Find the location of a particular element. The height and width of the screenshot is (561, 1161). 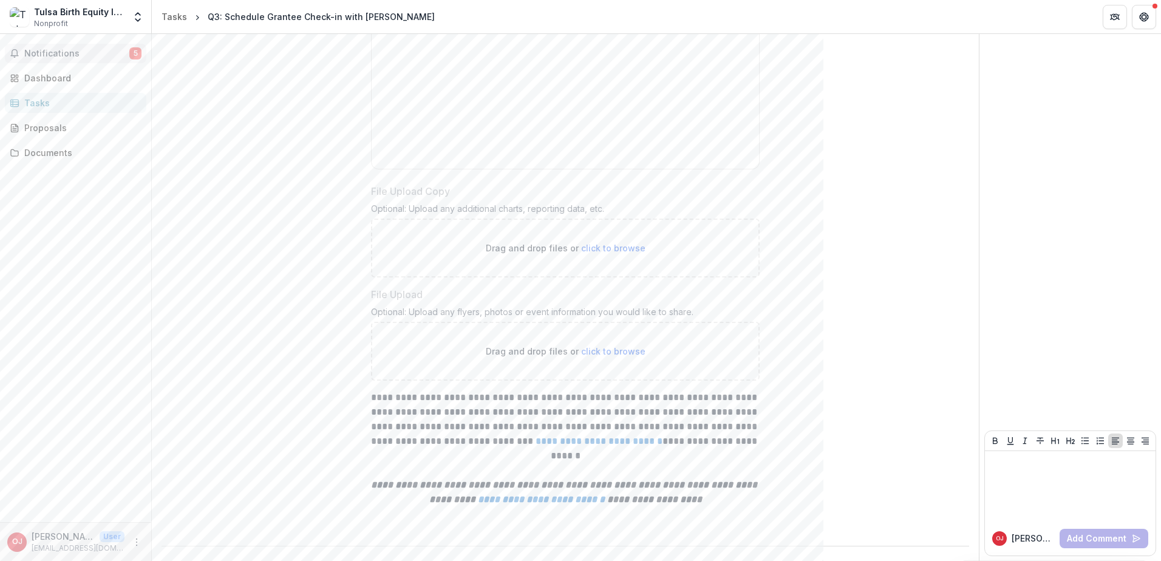

span: Nonprofit is located at coordinates (51, 24).